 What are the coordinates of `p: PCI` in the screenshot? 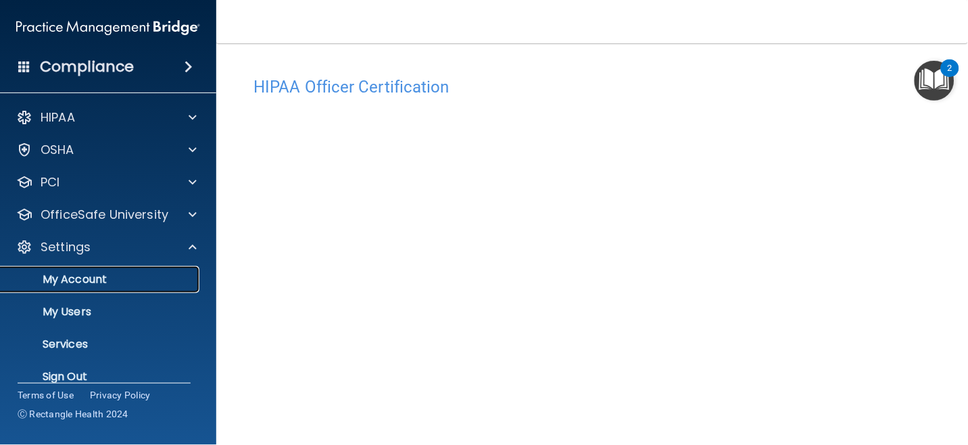 It's located at (50, 182).